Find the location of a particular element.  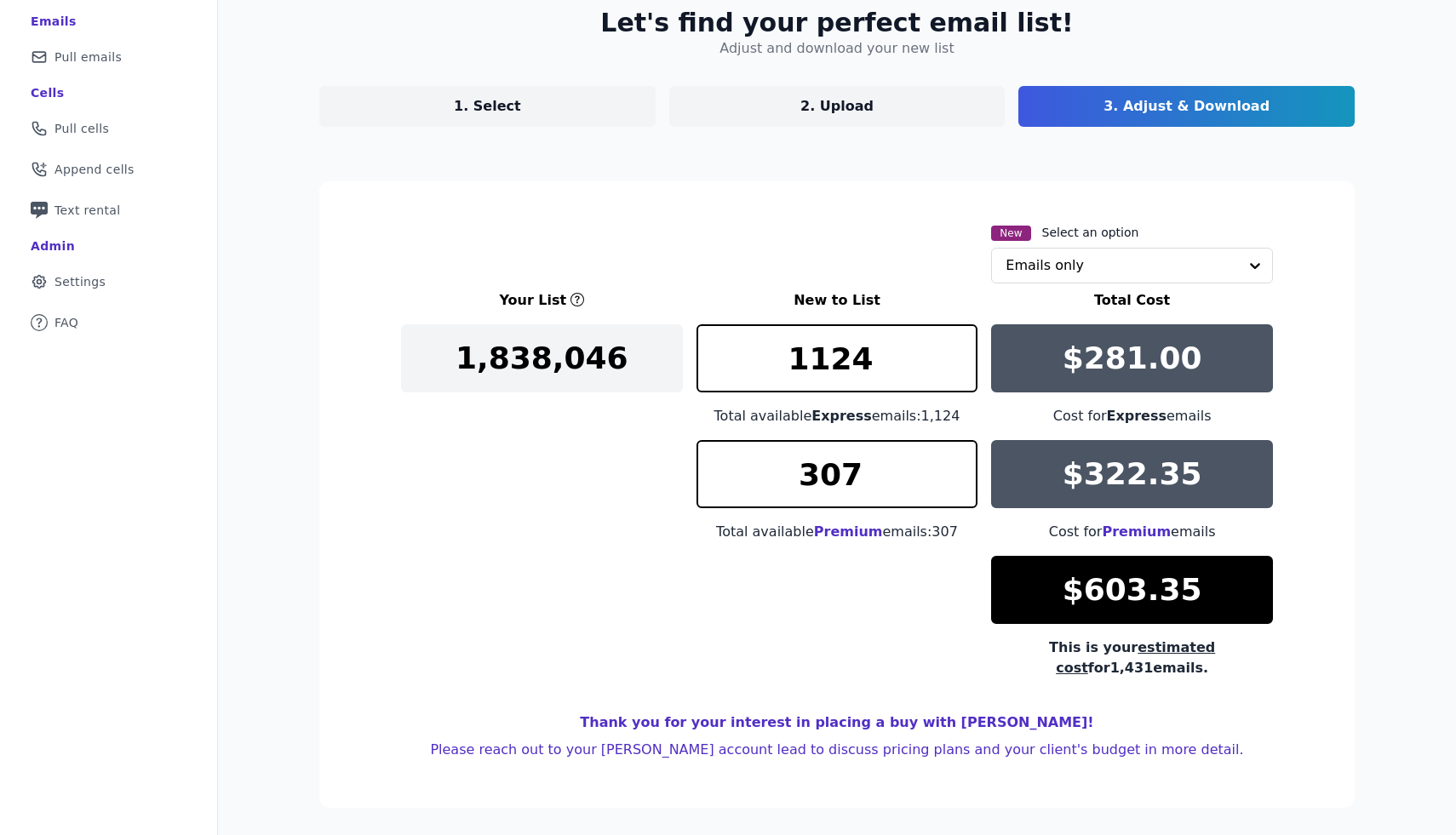

h4: Adjust and download your new list is located at coordinates (836, 49).